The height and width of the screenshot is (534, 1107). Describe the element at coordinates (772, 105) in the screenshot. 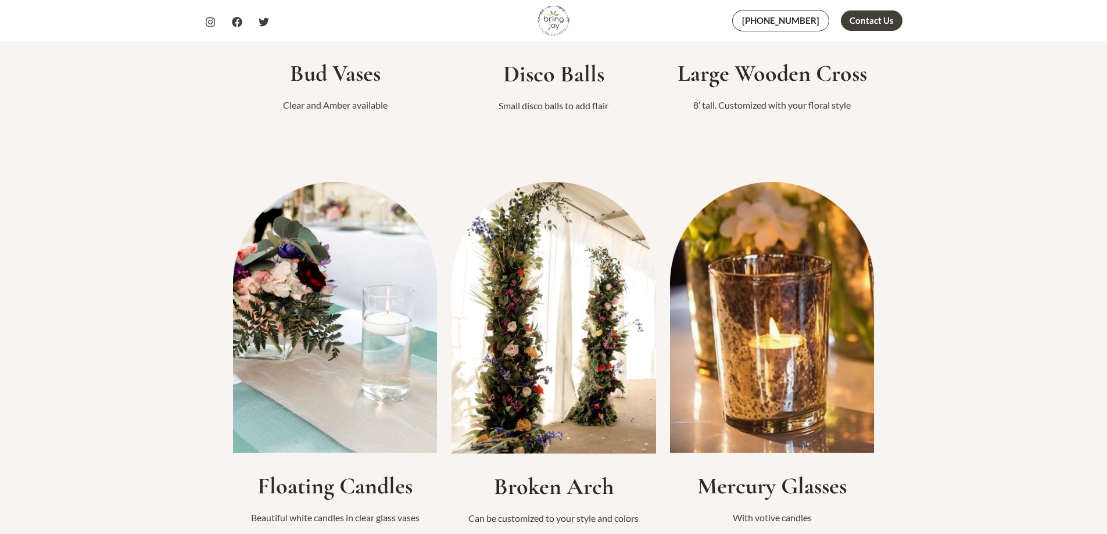

I see `p: 8′ tall. Customized with your floral style` at that location.